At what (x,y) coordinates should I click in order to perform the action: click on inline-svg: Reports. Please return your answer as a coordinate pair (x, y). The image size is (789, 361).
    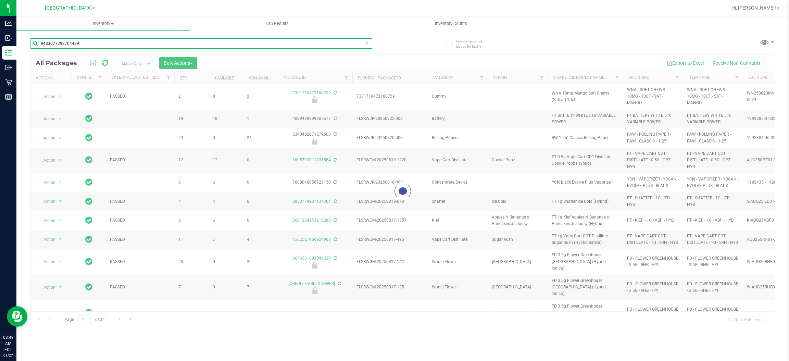
    Looking at the image, I should click on (9, 97).